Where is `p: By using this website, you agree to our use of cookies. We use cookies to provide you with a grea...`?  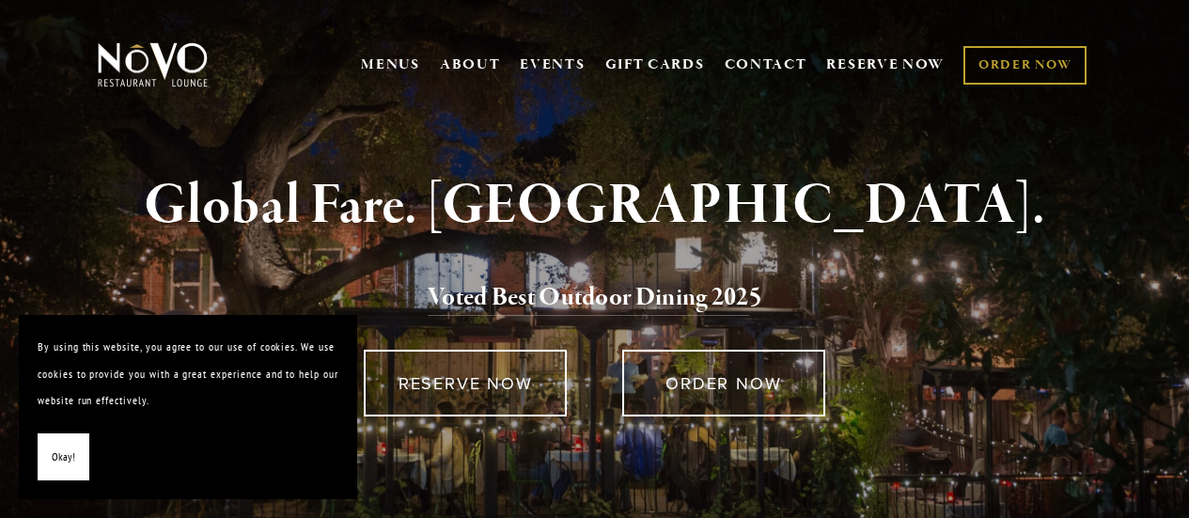 p: By using this website, you agree to our use of cookies. We use cookies to provide you with a grea... is located at coordinates (188, 374).